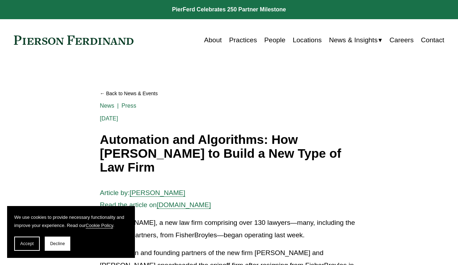  What do you see at coordinates (71, 232) in the screenshot?
I see `section: Cookie banner` at bounding box center [71, 232].